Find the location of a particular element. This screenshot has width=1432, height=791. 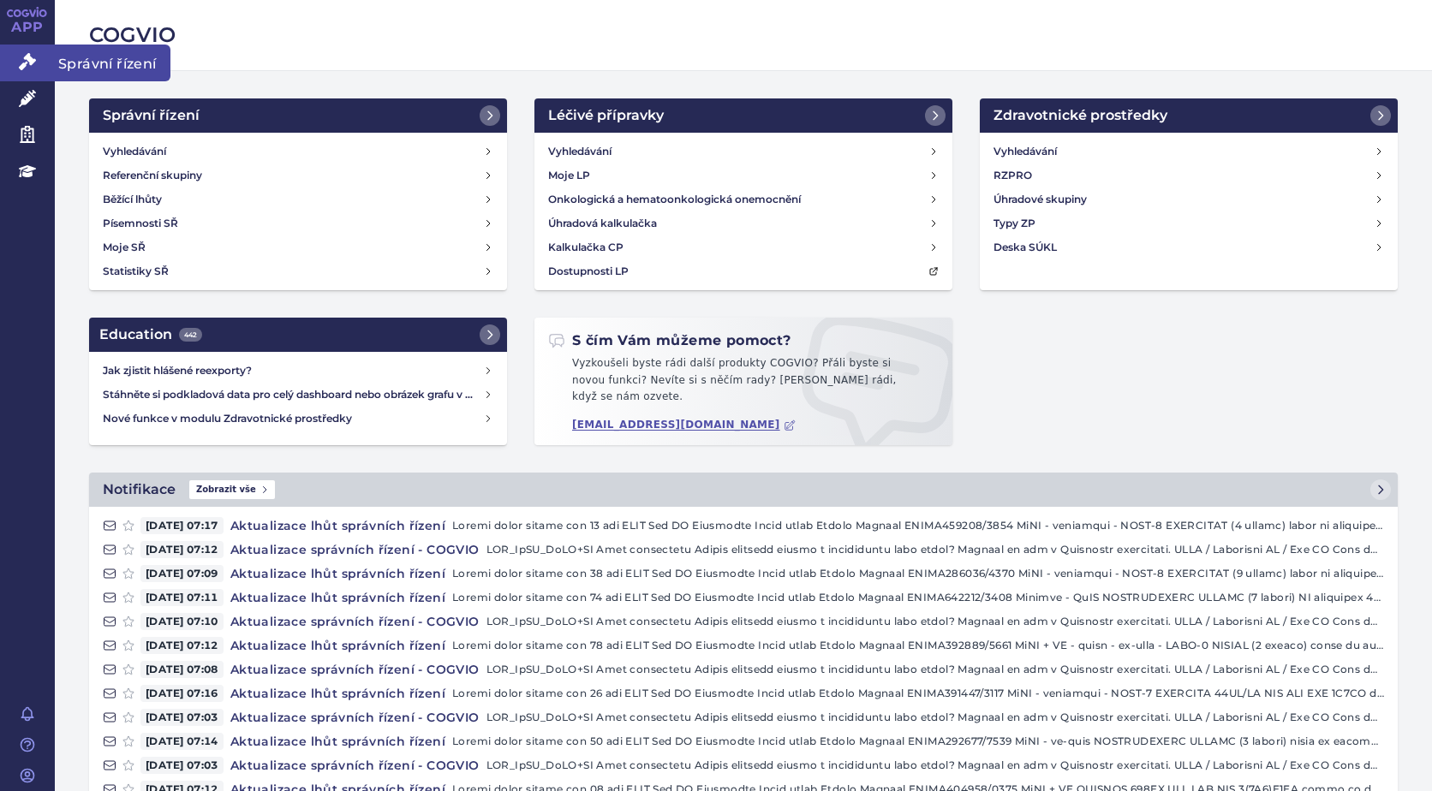

a: Moje SŘ is located at coordinates (298, 248).